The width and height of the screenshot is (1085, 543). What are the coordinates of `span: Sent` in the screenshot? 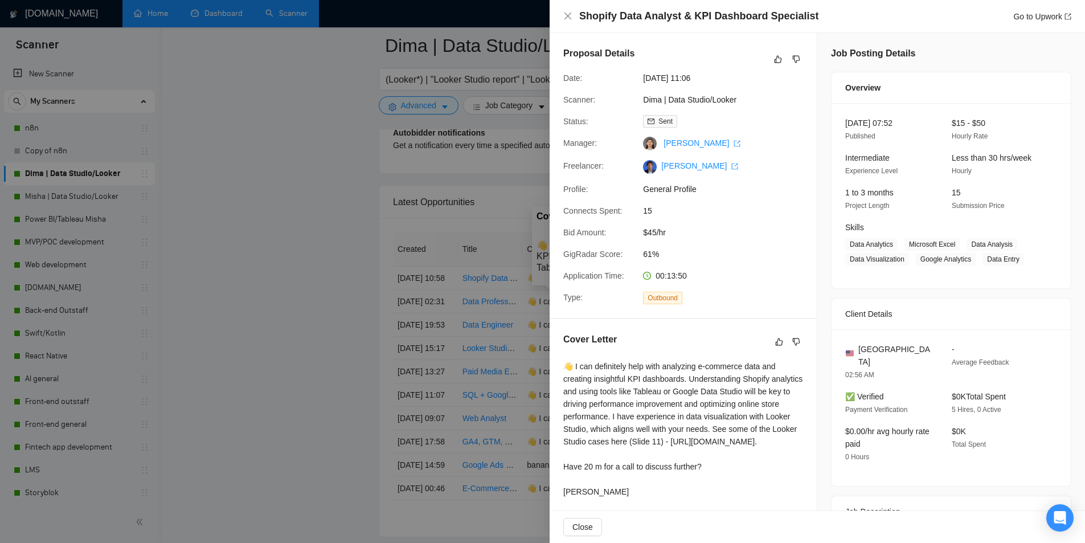 It's located at (665, 121).